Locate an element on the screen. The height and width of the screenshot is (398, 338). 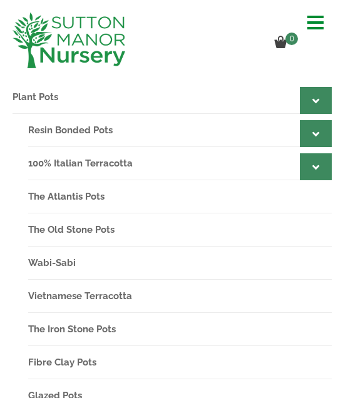
a: Resin Bonded Pots is located at coordinates (180, 130).